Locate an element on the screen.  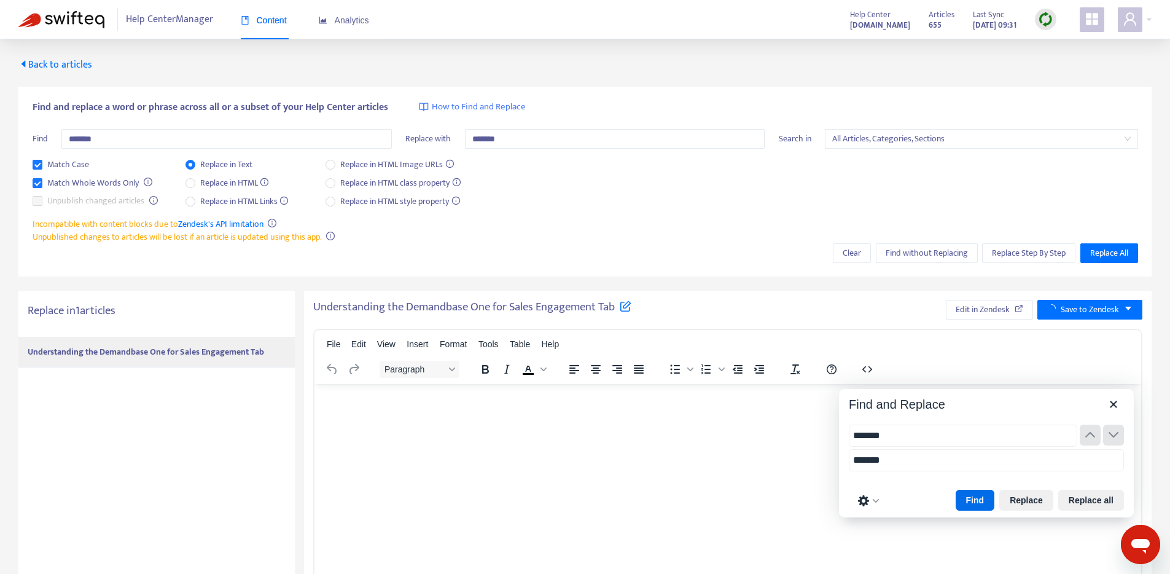
button: Replace all is located at coordinates (1091, 500).